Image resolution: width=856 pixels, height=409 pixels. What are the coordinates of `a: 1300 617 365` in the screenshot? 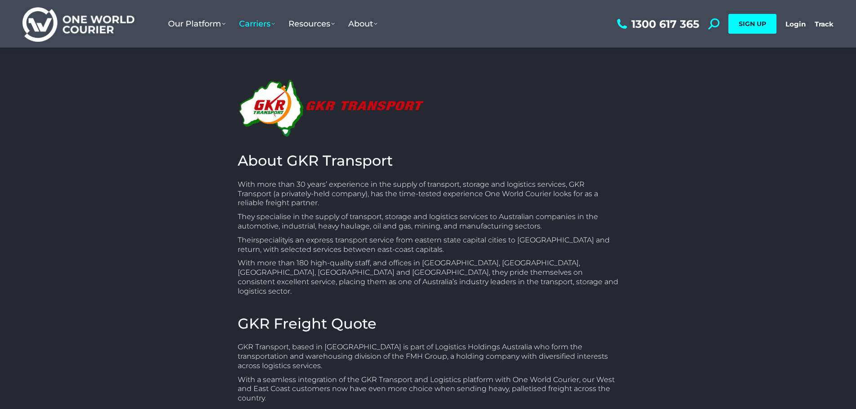 It's located at (657, 24).